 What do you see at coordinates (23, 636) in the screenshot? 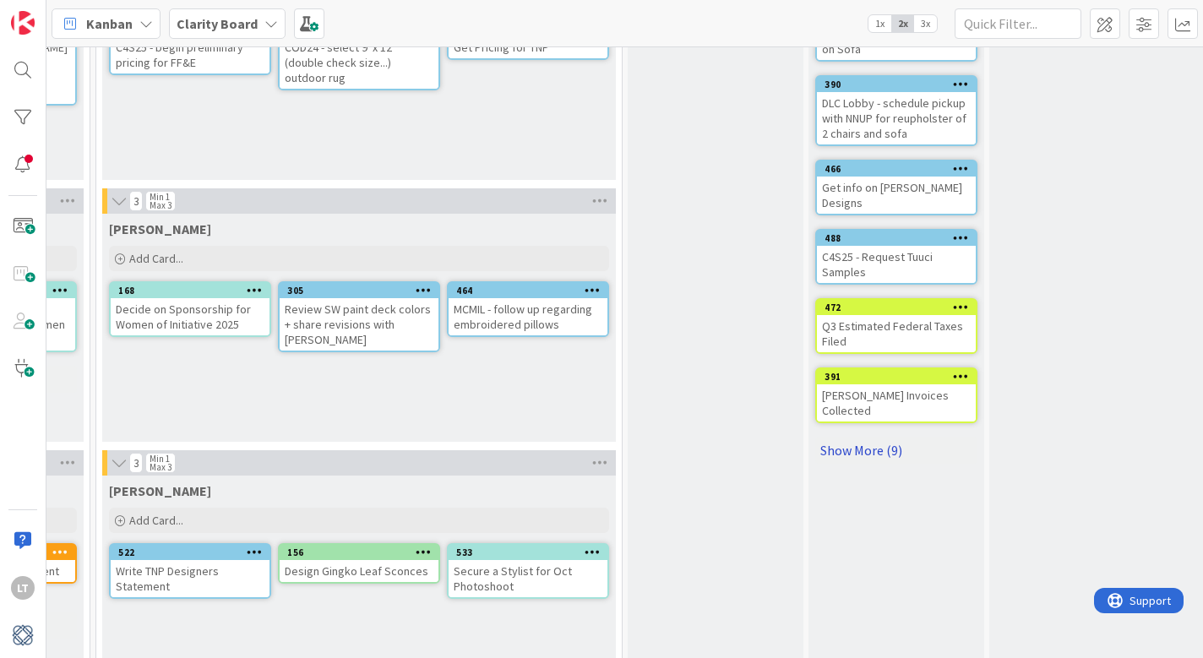
I see `img: avatar` at bounding box center [23, 636].